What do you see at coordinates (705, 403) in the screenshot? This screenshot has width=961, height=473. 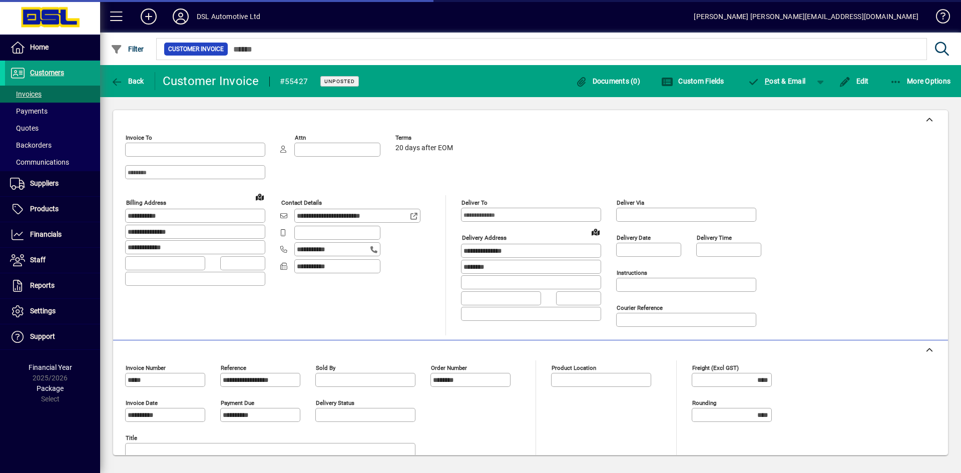 I see `mat-label: Rounding` at bounding box center [705, 403].